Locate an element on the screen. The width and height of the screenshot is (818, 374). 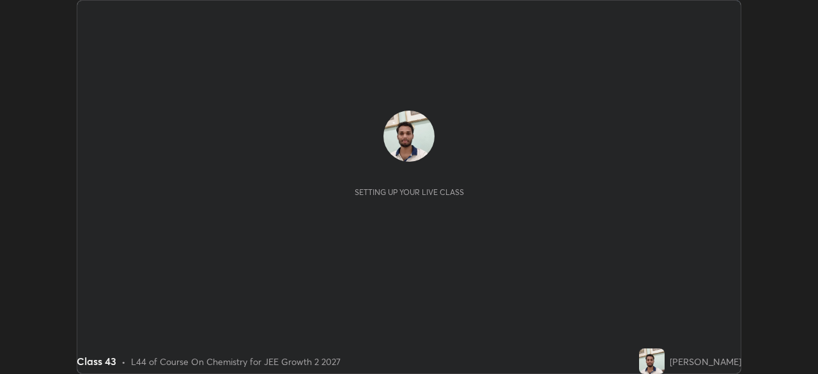
div: Class 43 is located at coordinates (96, 361).